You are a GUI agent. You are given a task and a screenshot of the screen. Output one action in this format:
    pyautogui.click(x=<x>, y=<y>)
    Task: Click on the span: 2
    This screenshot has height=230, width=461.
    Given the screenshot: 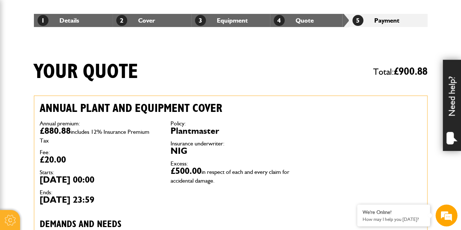 What is the action you would take?
    pyautogui.click(x=122, y=20)
    